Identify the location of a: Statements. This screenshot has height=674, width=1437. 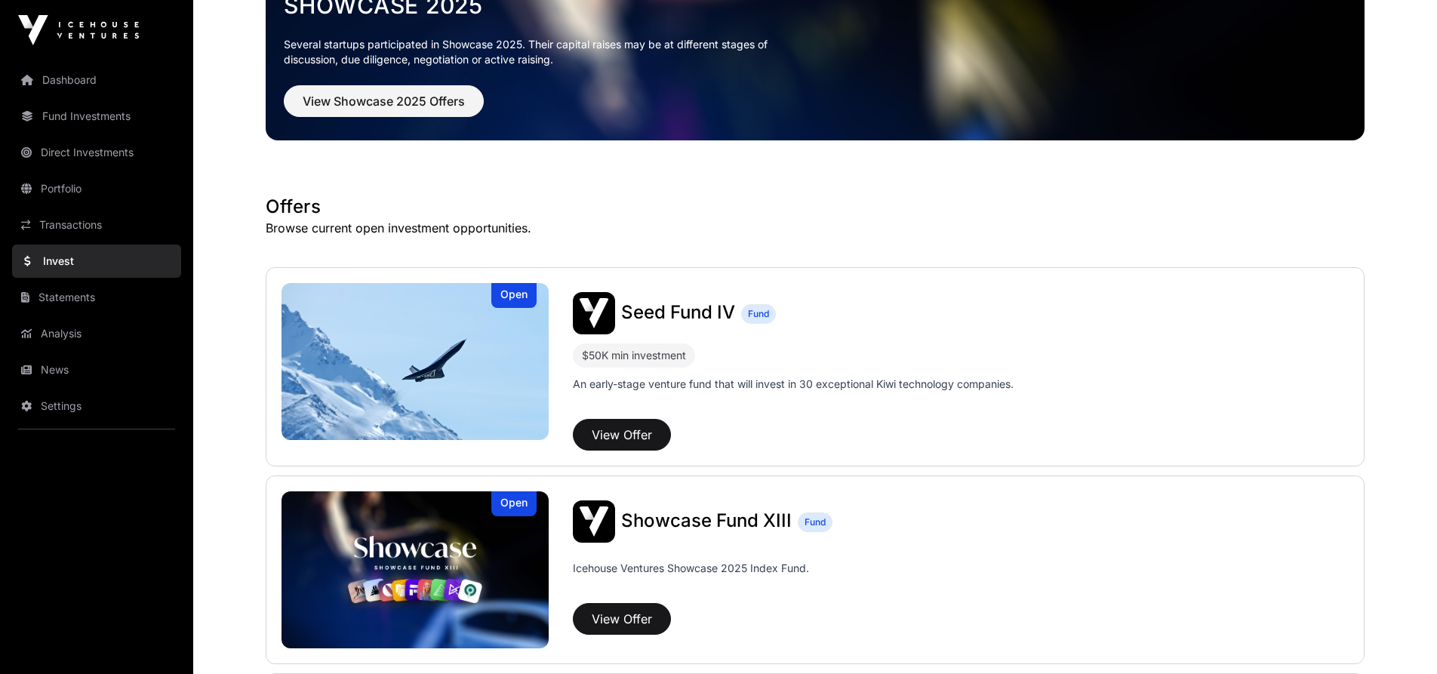
(97, 297).